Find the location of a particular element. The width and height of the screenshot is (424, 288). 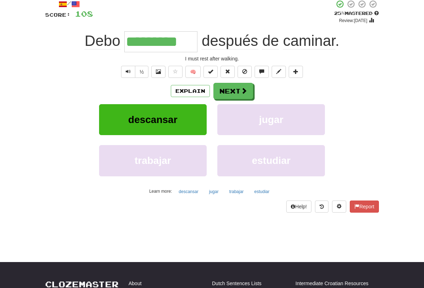

span: Debo is located at coordinates (102, 41).